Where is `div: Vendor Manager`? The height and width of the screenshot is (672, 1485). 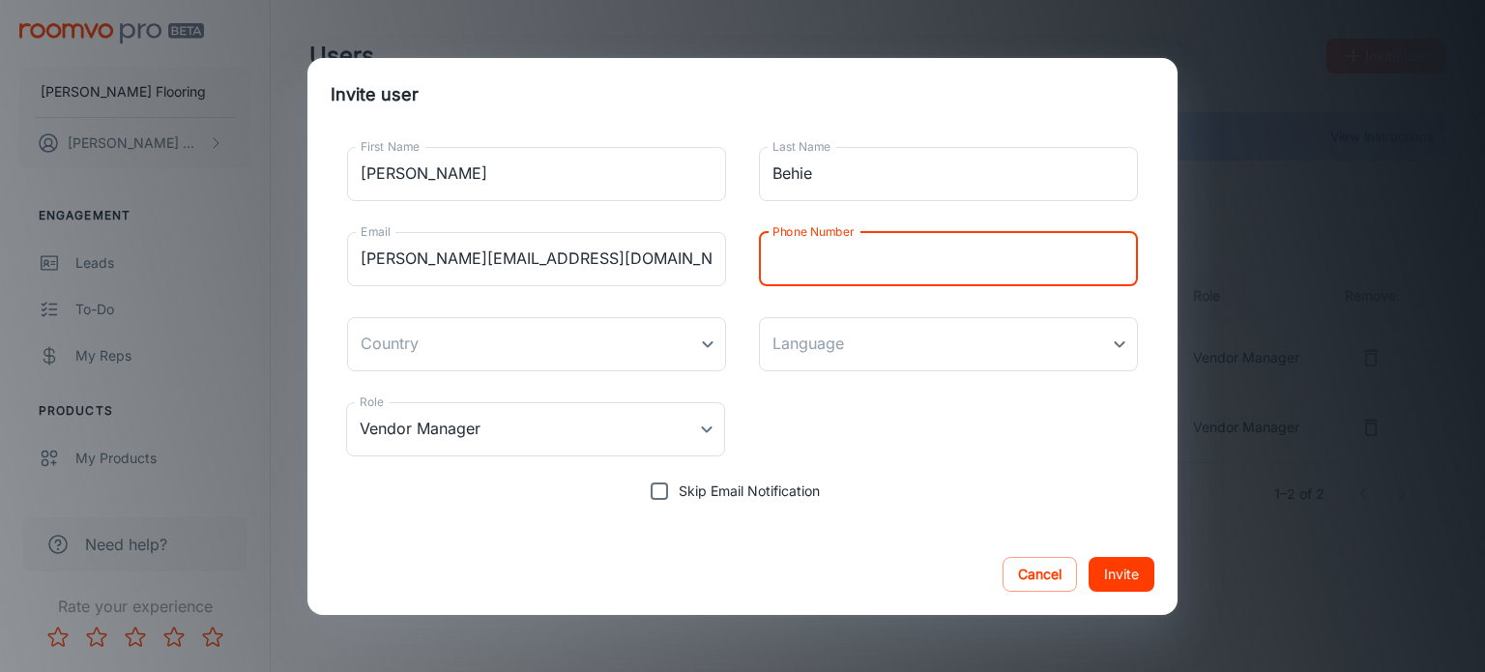
div: Vendor Manager is located at coordinates (535, 429).